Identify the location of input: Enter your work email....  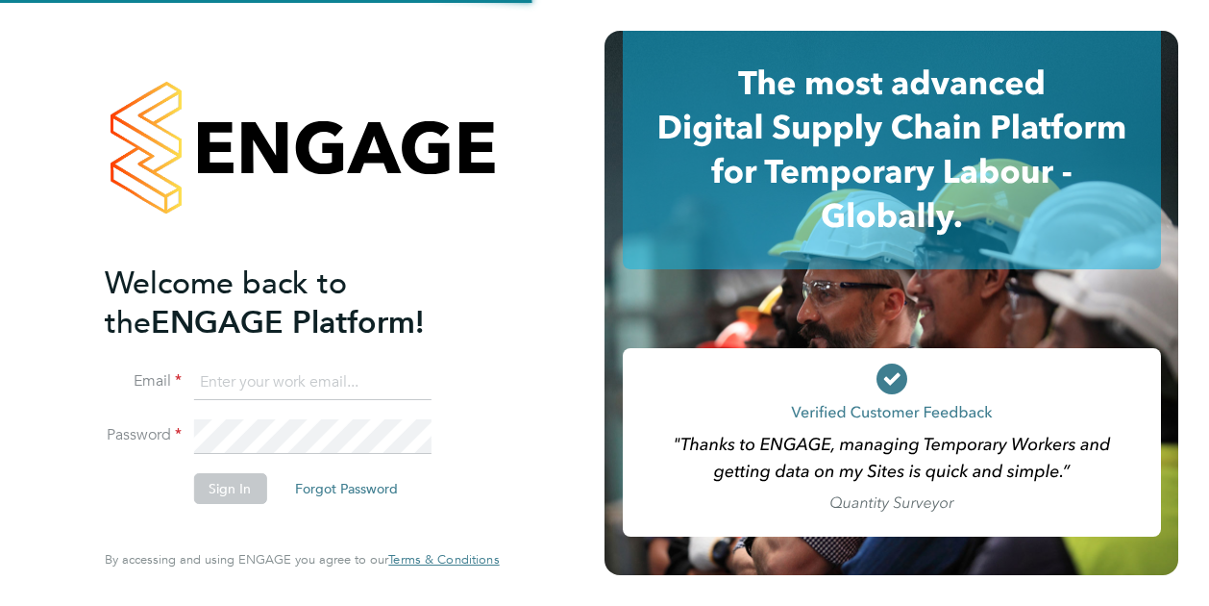
(311, 383).